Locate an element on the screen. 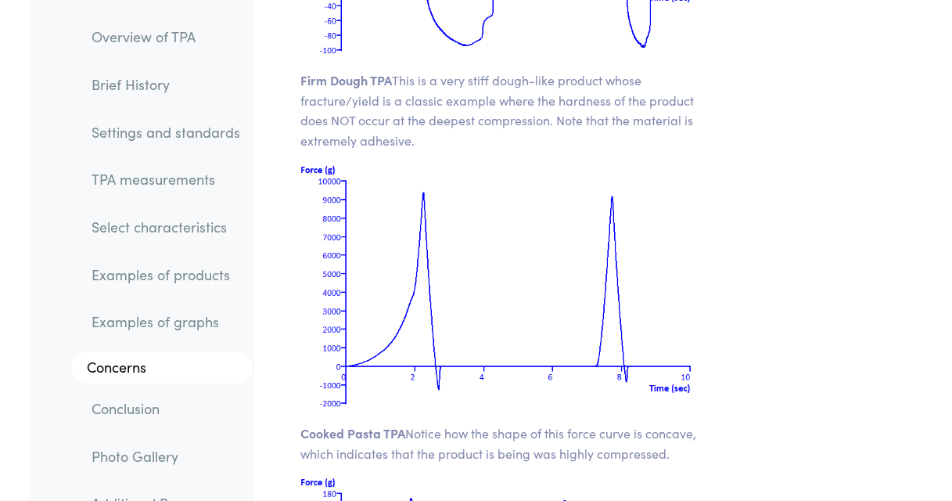 This screenshot has width=952, height=501. a: Settings and standards is located at coordinates (166, 131).